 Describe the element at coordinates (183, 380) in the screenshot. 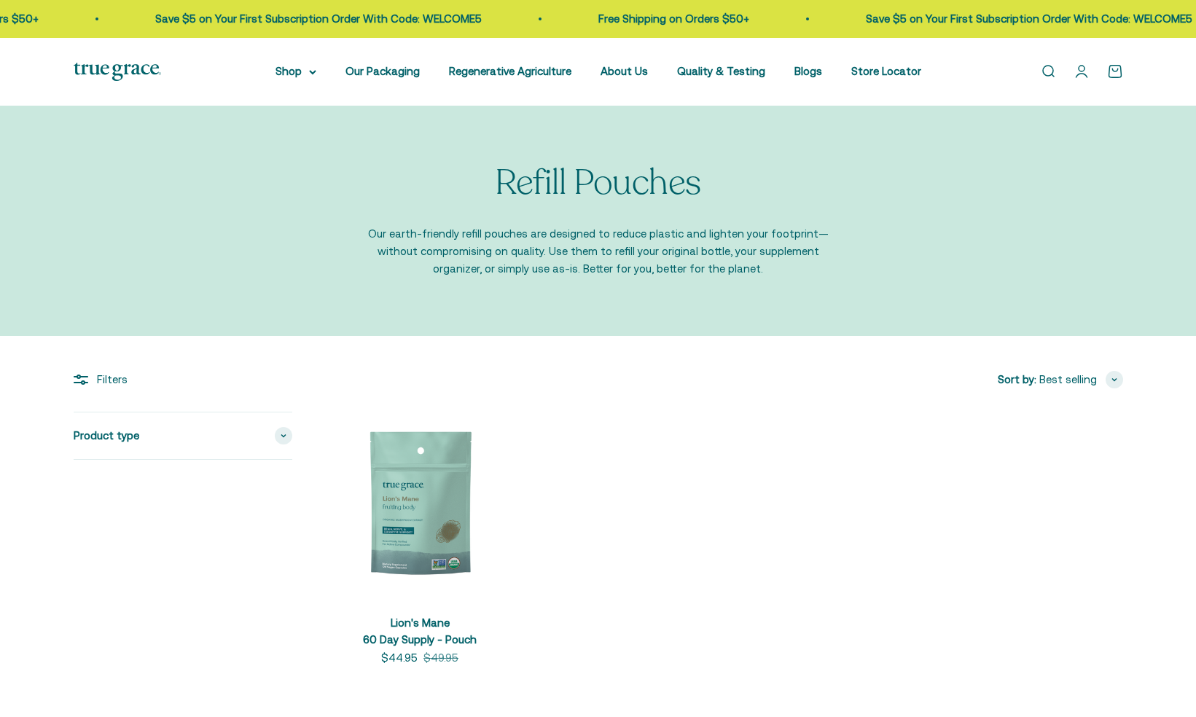

I see `div: Filters` at that location.